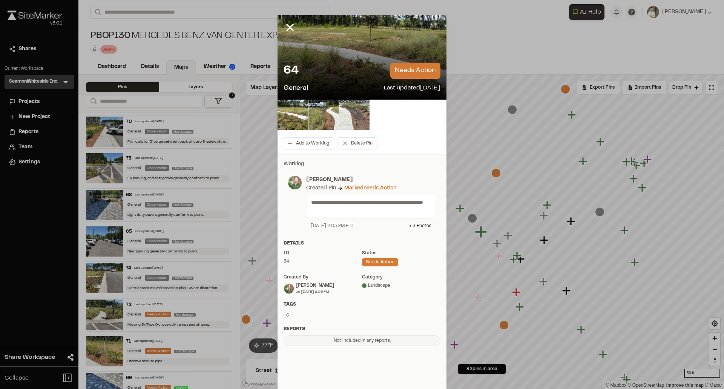 The height and width of the screenshot is (389, 724). I want to click on img: Wayne Lee, so click(289, 289).